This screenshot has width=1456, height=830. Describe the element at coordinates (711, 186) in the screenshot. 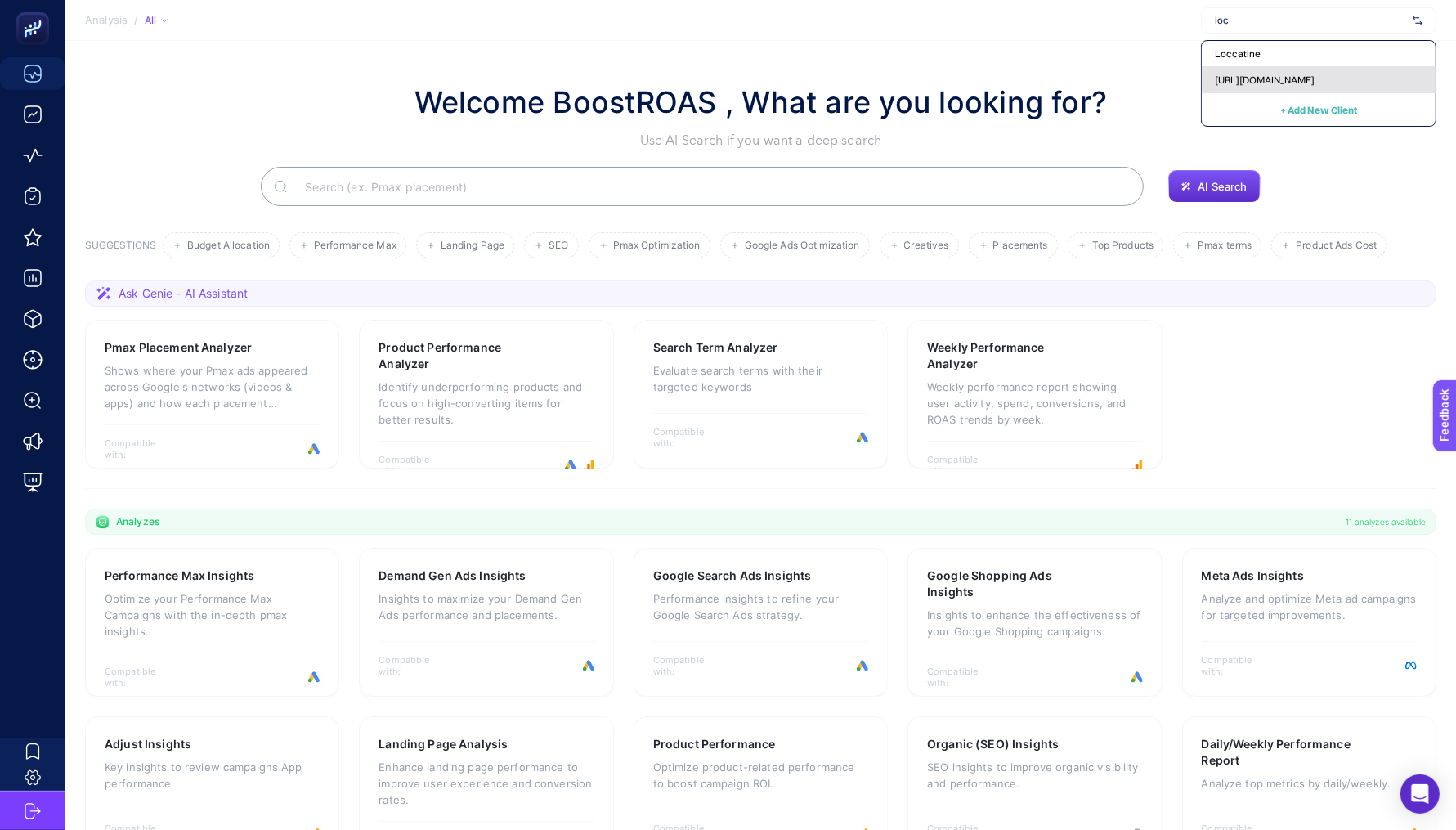

I see `input: Search` at that location.